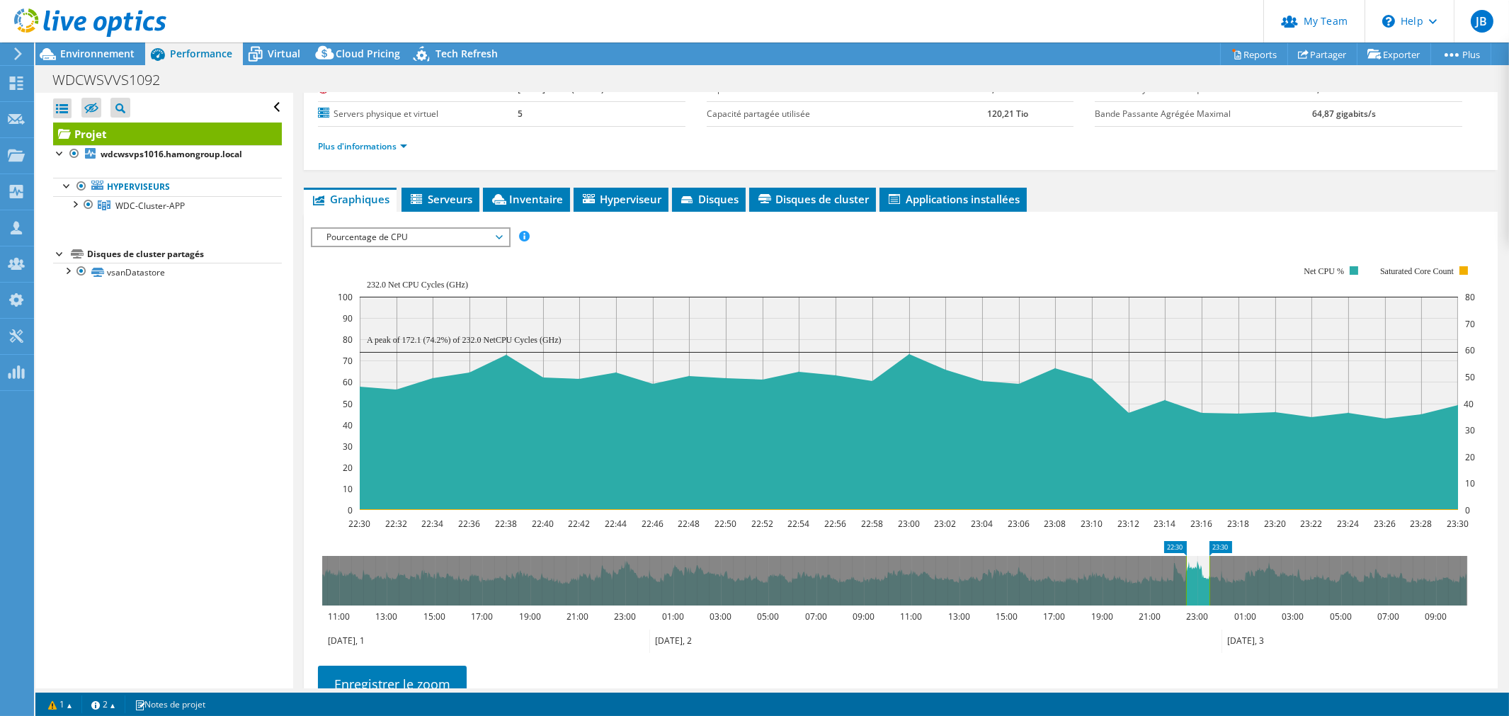 This screenshot has width=1509, height=716. Describe the element at coordinates (1203, 114) in the screenshot. I see `label: Bande Passante Agrégée Maximal` at that location.